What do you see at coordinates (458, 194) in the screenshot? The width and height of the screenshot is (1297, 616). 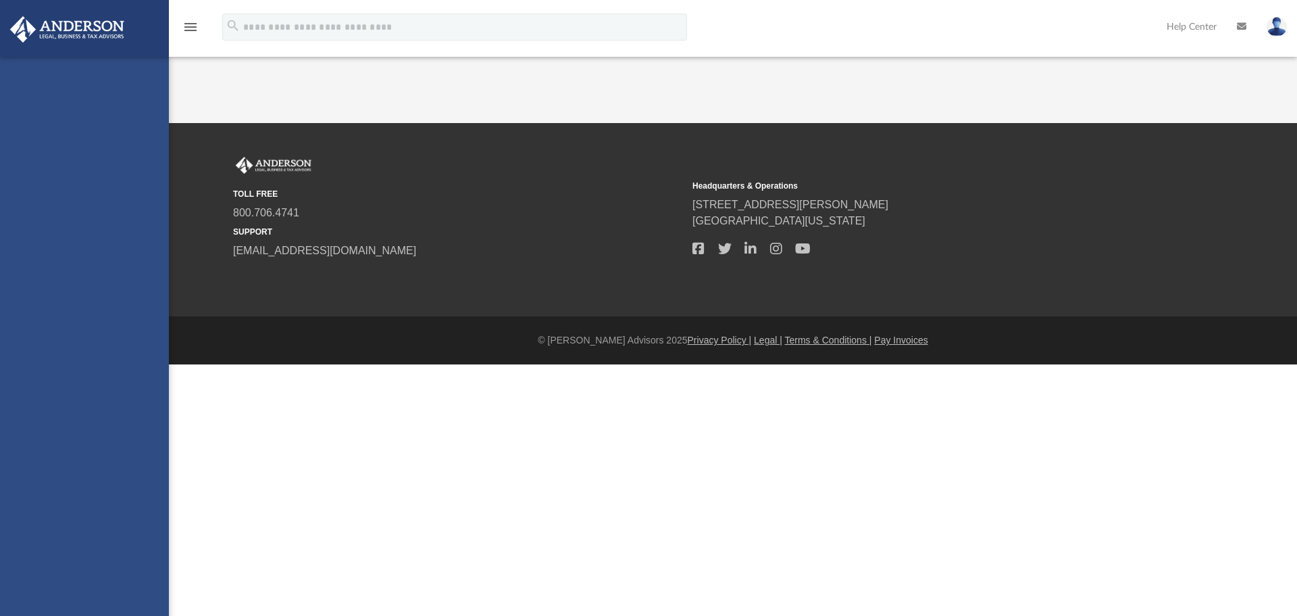 I see `small: TOLL FREE` at bounding box center [458, 194].